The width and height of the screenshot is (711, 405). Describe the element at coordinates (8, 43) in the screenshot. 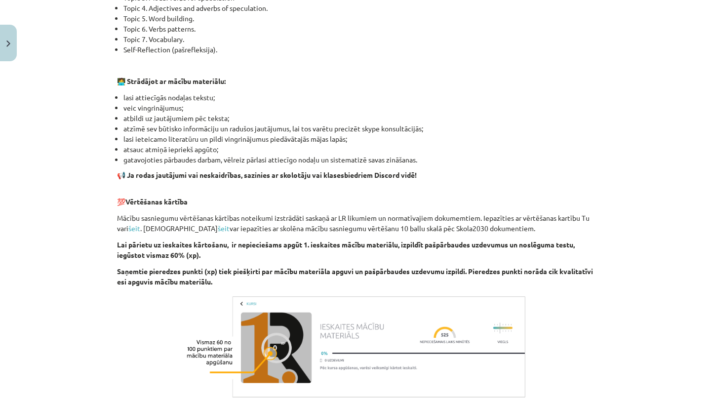

I see `img: icon-close-lesson-0947bae3869378f0d4975bcd49f059093ad1ed9edebbc8119c70593378902aed.svg` at that location.